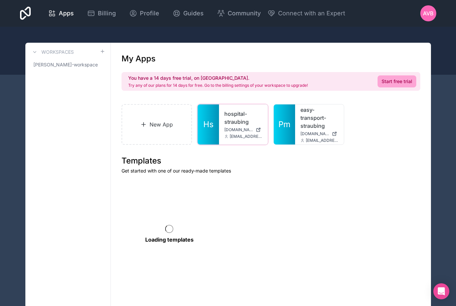 Image resolution: width=456 pixels, height=306 pixels. Describe the element at coordinates (243, 118) in the screenshot. I see `a: hospital-straubing` at that location.